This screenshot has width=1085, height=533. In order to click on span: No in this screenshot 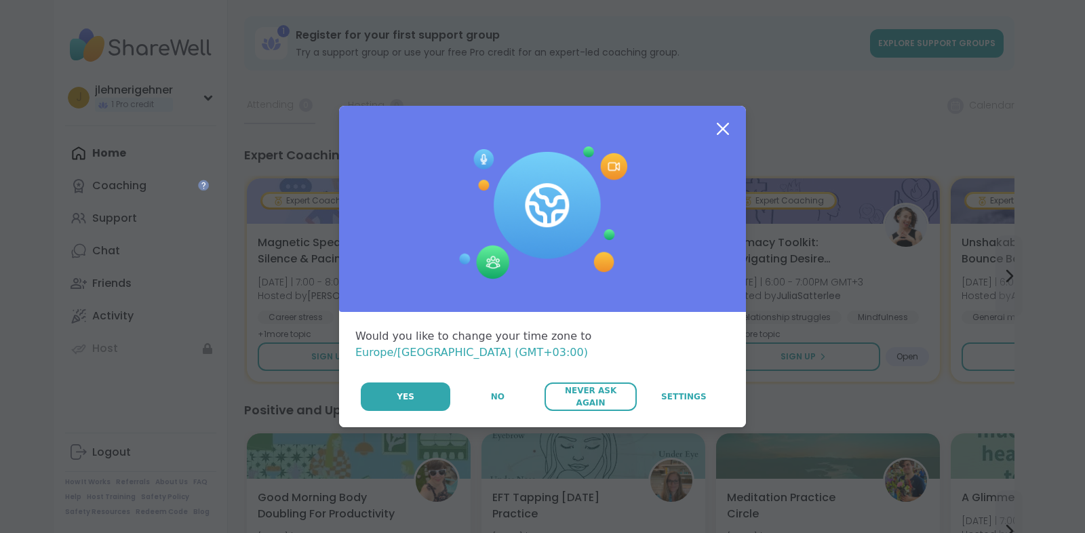, I will do `click(498, 397)`.